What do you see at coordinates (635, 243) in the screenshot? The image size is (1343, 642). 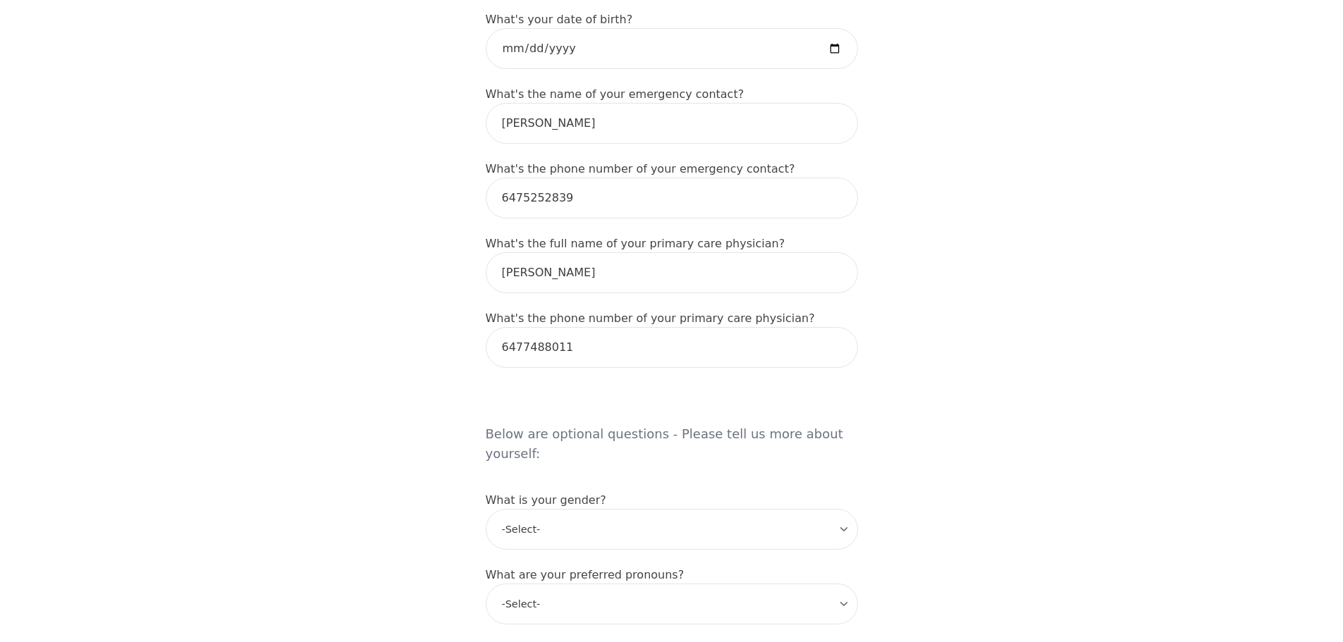 I see `label: What's the full name of your primary care physician?` at bounding box center [635, 243].